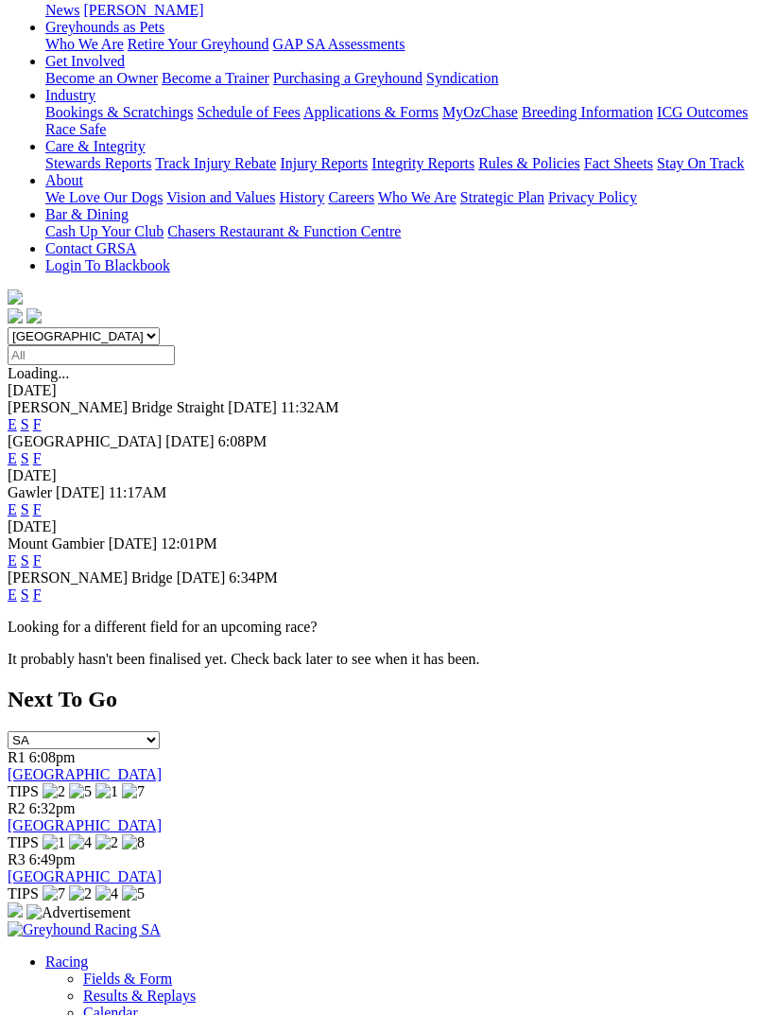 The height and width of the screenshot is (1015, 775). I want to click on img: 15187_Greyhounds_GreysPlayCentral_Resize_SA_WebsiteBanner_300x115_2025.jpg, so click(15, 910).